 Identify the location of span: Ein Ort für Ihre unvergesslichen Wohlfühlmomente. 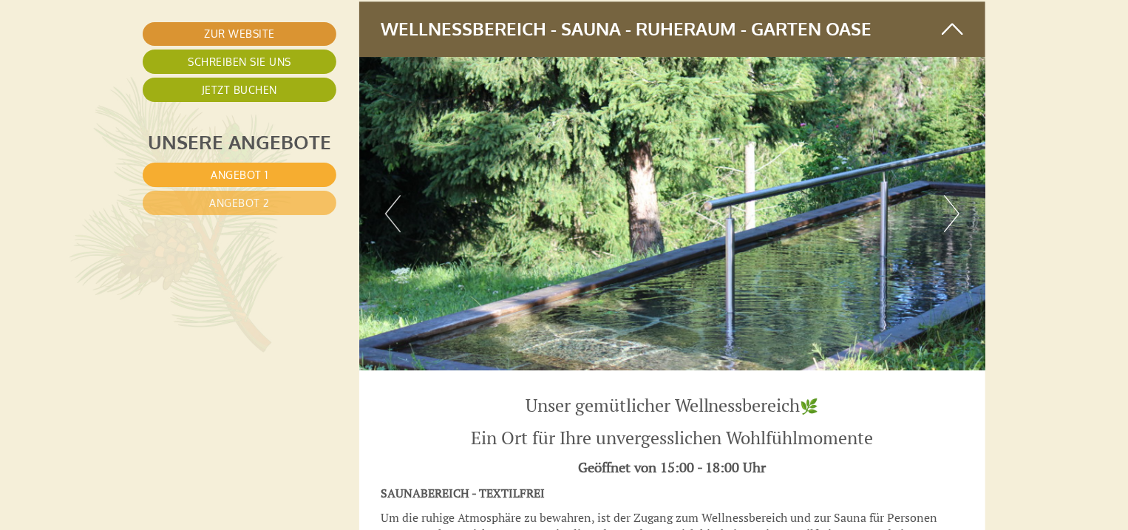
(672, 438).